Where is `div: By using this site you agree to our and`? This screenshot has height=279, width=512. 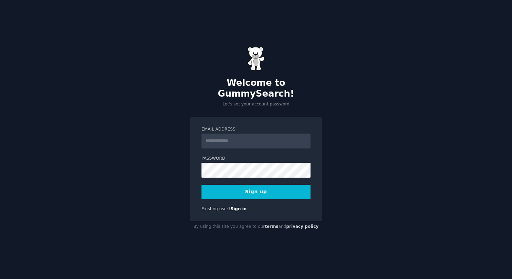
div: By using this site you agree to our and is located at coordinates (256, 227).